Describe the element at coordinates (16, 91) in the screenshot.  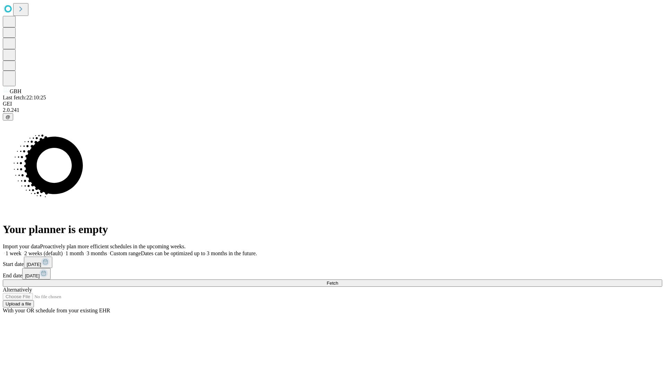
I see `span: GBH` at that location.